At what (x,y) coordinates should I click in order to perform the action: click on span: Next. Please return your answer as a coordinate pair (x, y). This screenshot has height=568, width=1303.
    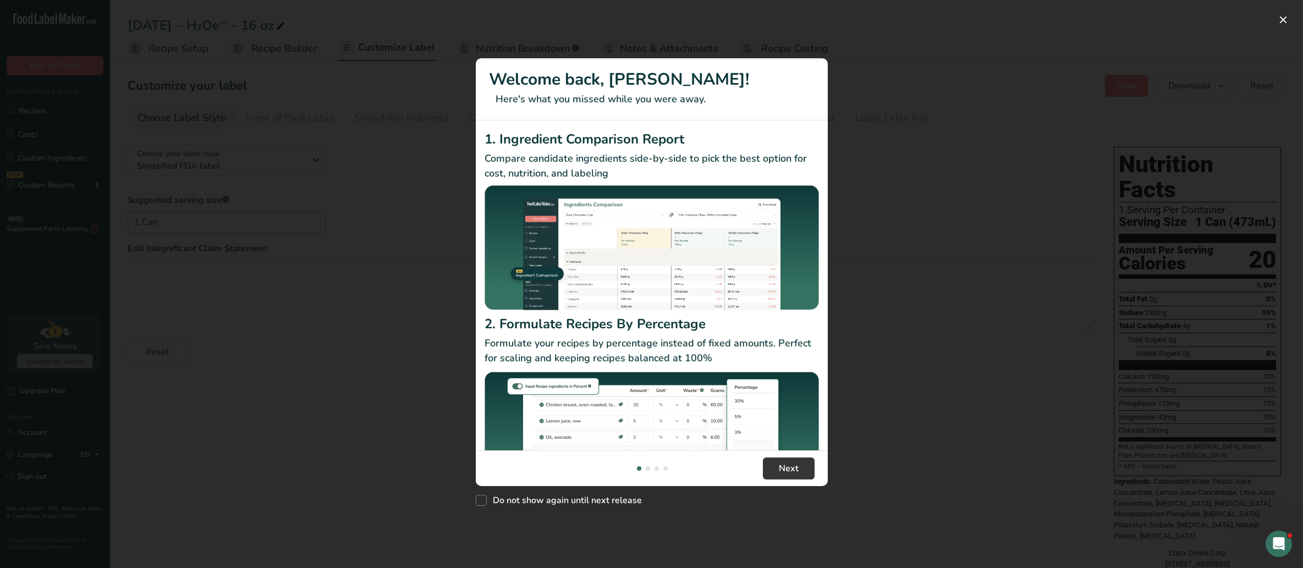
    Looking at the image, I should click on (788, 468).